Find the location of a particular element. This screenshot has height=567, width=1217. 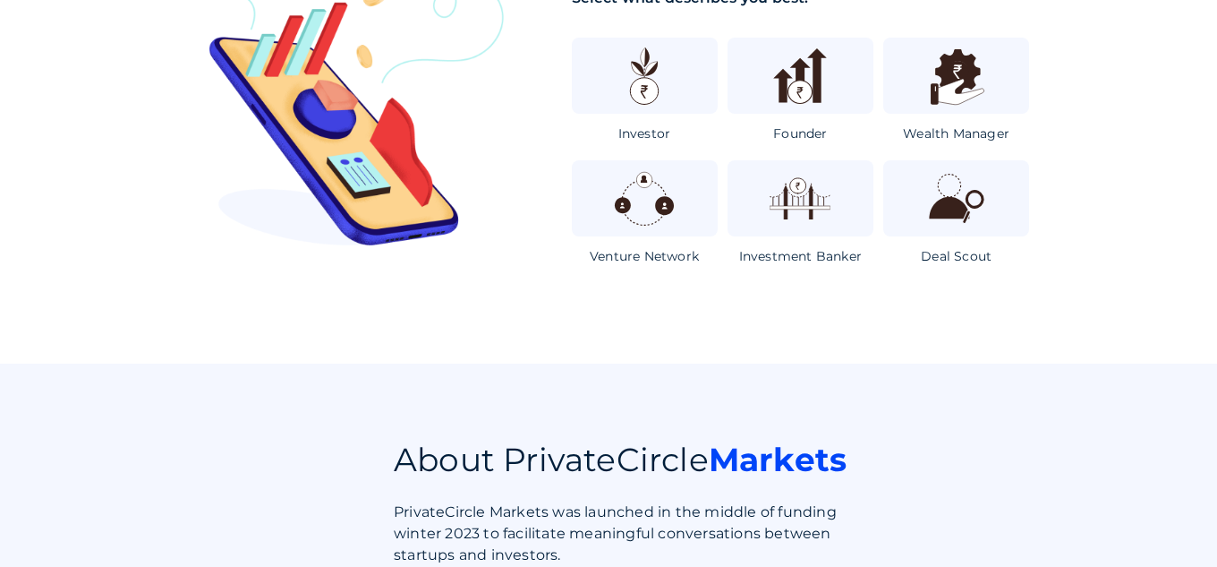

div: Founder is located at coordinates (800, 133).